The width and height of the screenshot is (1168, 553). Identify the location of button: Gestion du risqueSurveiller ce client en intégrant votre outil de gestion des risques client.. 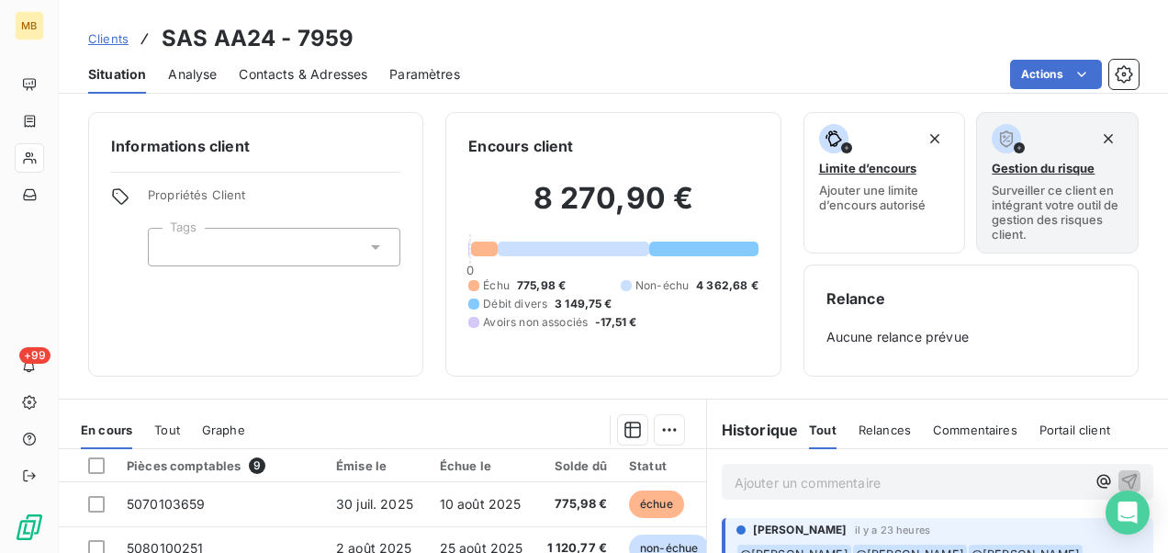
(1057, 183).